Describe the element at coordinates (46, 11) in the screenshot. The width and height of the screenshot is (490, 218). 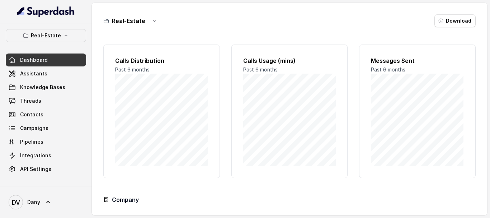
I see `img: light.svg` at that location.